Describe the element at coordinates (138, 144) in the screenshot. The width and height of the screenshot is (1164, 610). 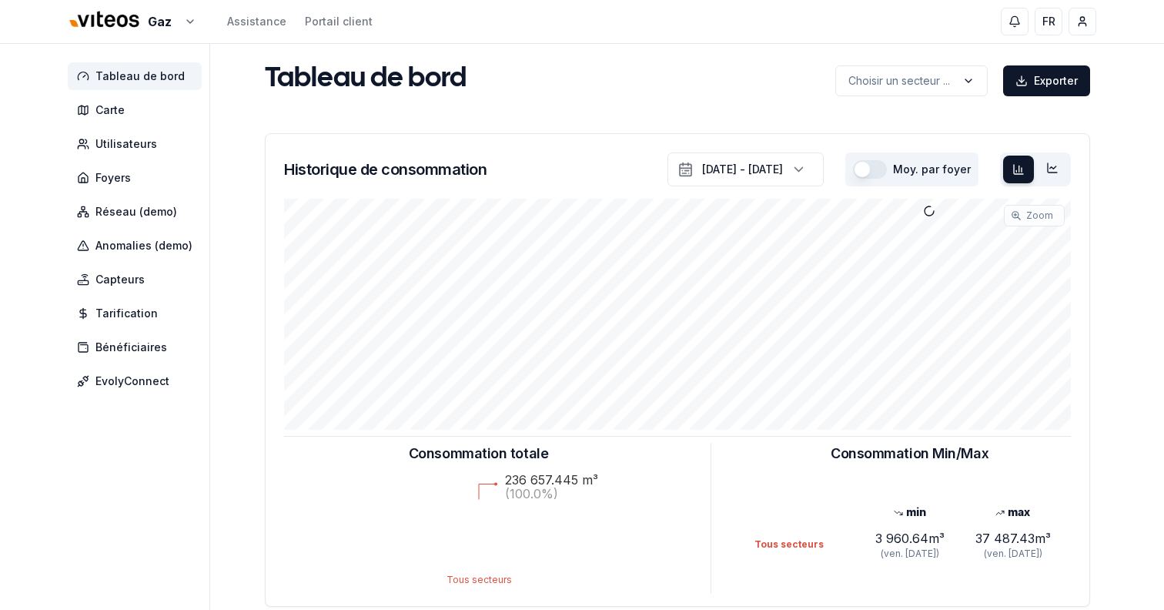
I see `a: Utilisateurs` at that location.